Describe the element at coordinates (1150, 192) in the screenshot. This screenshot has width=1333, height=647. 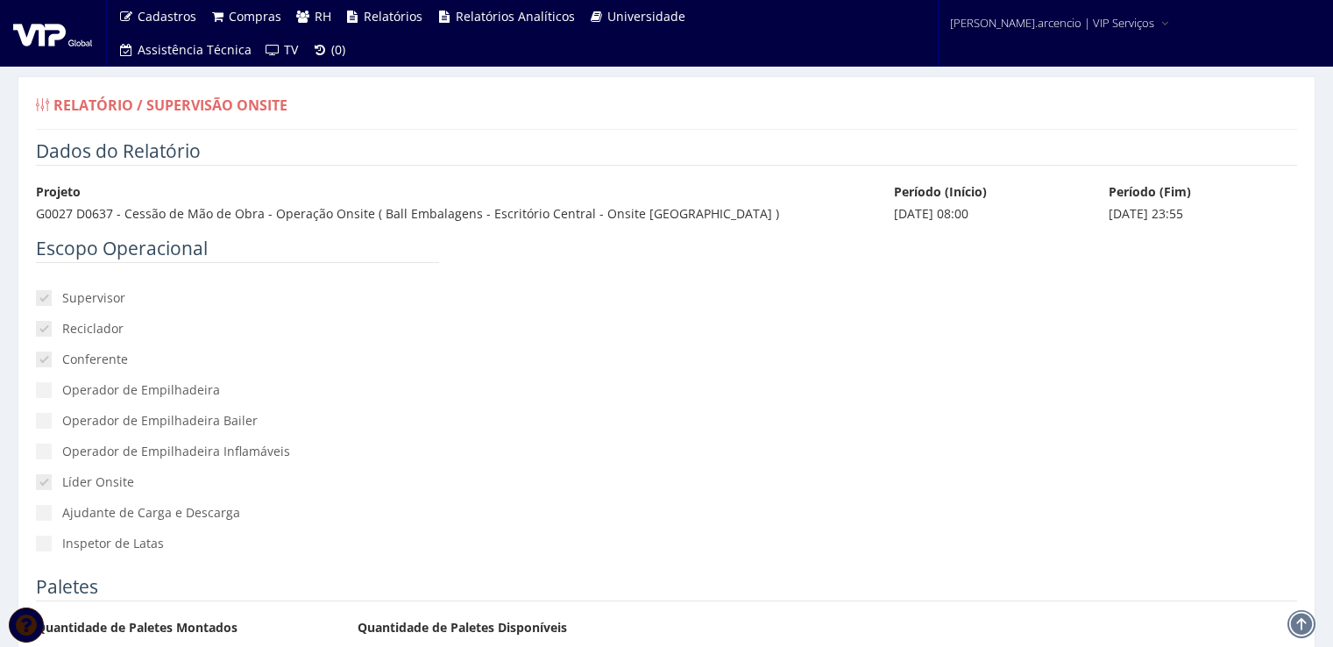
I see `label: Período (Fim)` at that location.